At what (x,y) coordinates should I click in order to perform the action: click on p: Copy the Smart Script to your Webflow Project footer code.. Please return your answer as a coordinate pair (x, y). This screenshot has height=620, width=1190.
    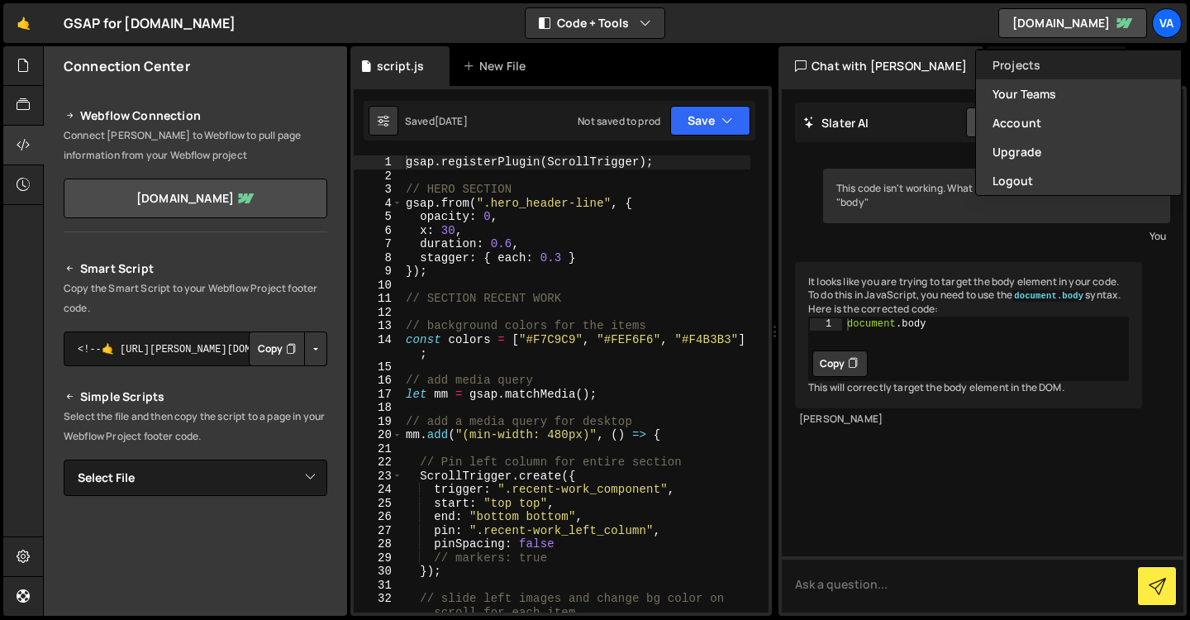
    Looking at the image, I should click on (195, 298).